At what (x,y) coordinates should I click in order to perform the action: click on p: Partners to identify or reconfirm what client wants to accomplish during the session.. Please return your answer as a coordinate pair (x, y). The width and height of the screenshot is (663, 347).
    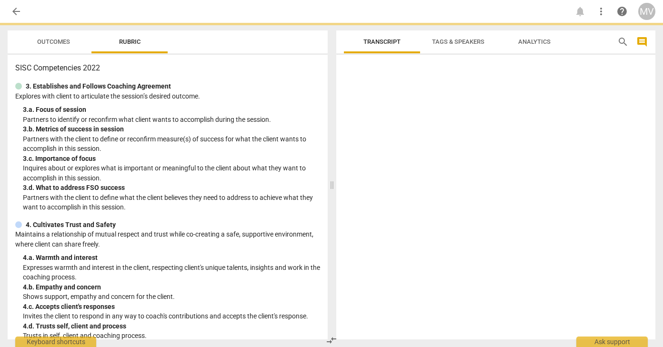
    Looking at the image, I should click on (171, 119).